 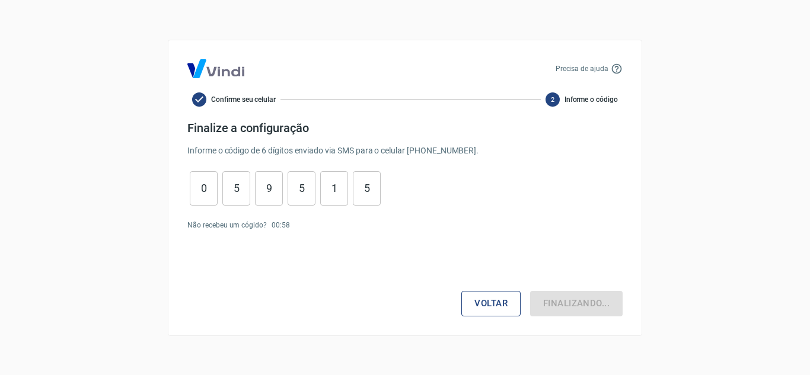 What do you see at coordinates (243, 100) in the screenshot?
I see `span: Confirme seu celular` at bounding box center [243, 100].